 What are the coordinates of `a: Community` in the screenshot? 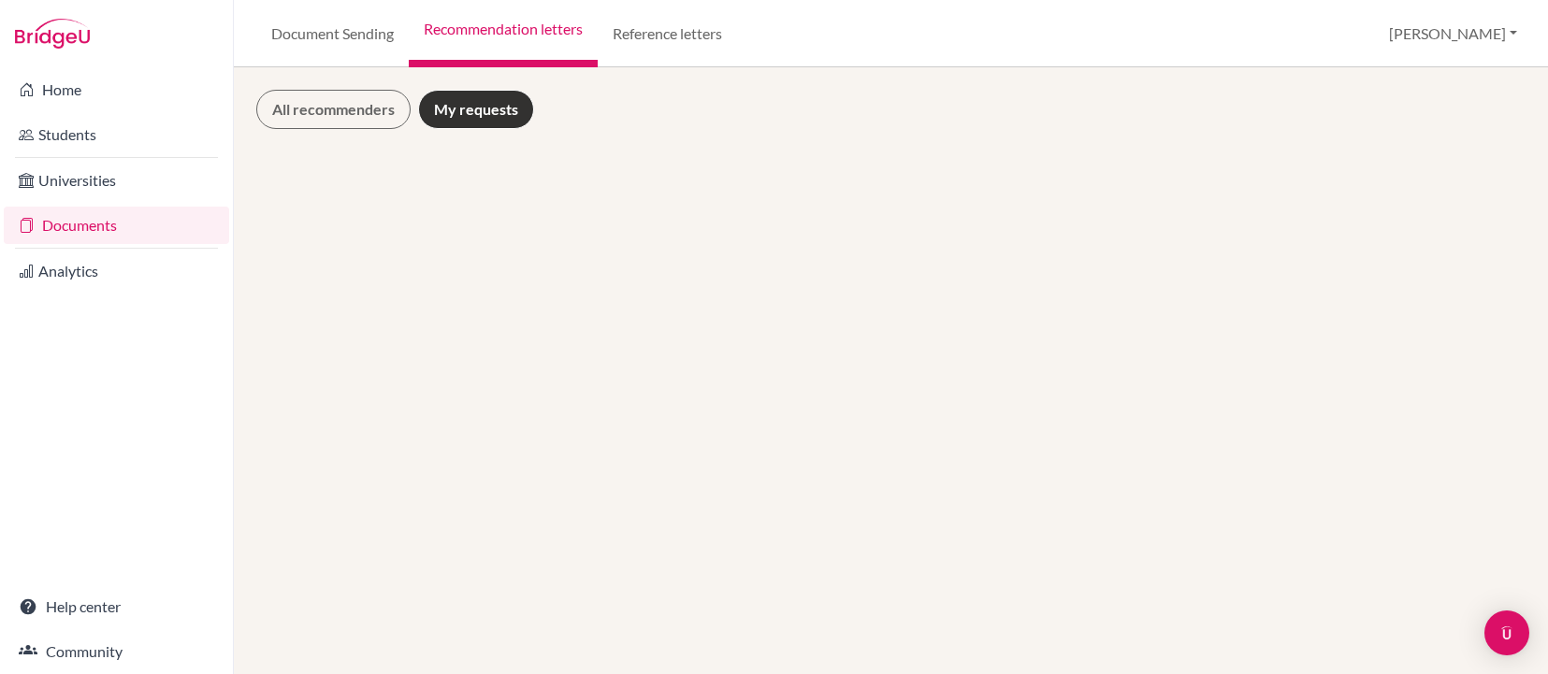 It's located at (116, 652).